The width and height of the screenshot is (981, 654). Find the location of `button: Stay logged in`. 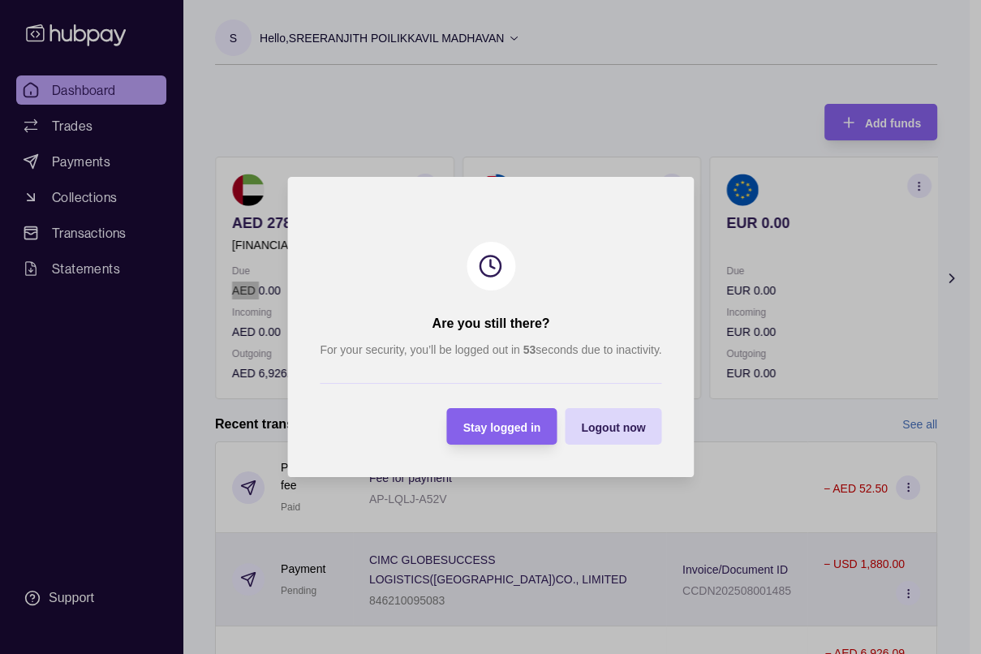

button: Stay logged in is located at coordinates (501, 426).